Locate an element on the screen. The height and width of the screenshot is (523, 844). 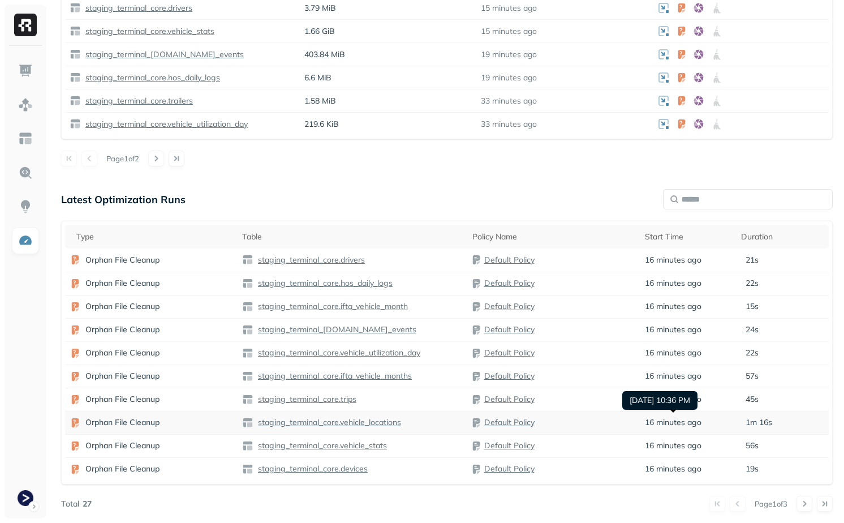
img: Asset Explorer is located at coordinates (25, 139).